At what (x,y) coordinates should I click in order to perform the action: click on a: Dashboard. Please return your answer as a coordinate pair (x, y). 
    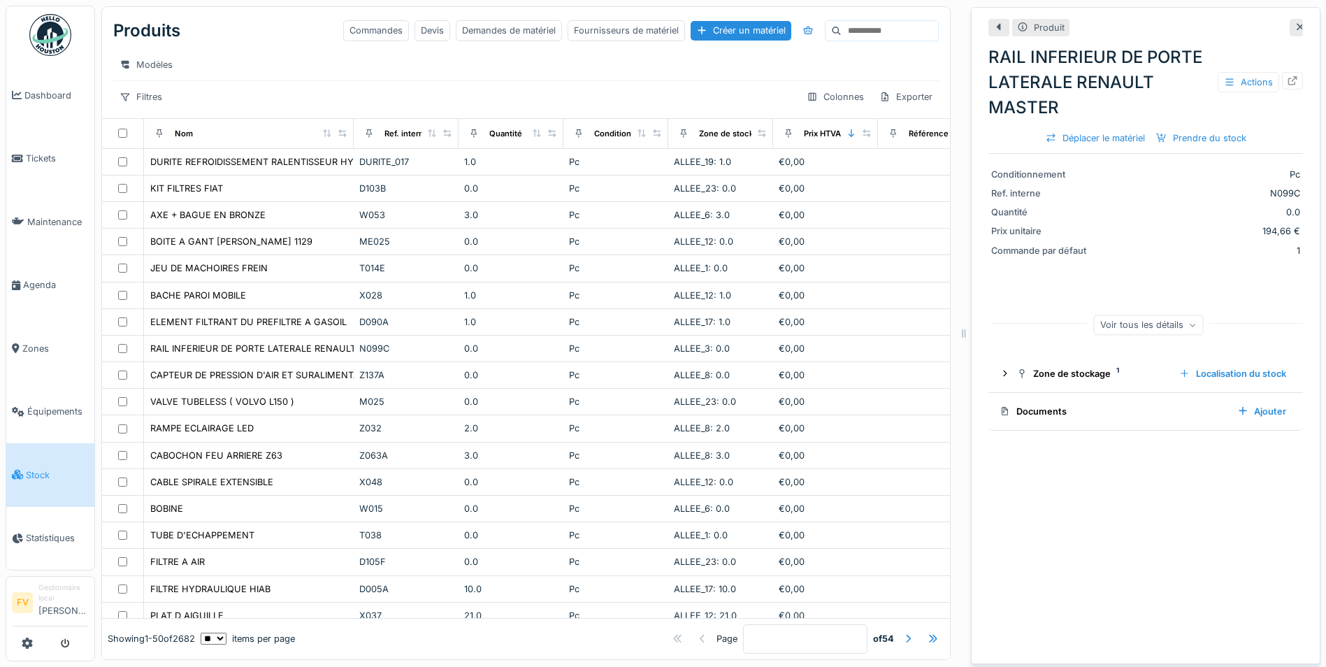
    Looking at the image, I should click on (50, 95).